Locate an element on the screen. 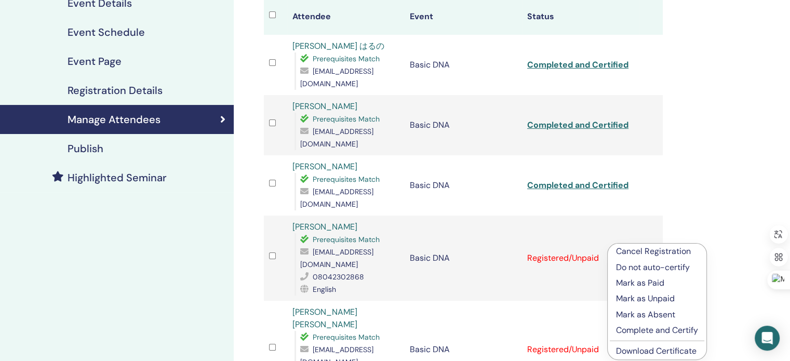 The height and width of the screenshot is (361, 790). h4: Event Schedule is located at coordinates (106, 32).